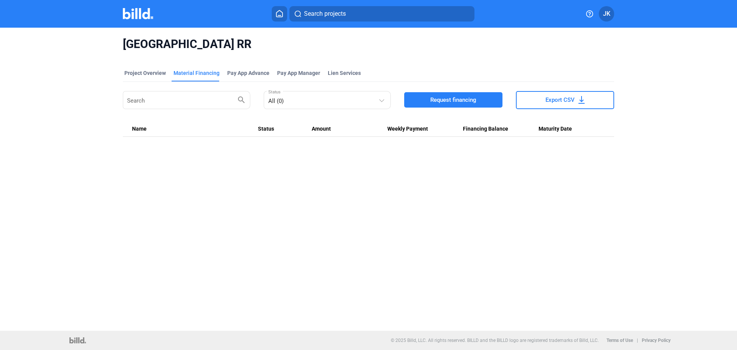  Describe the element at coordinates (248, 73) in the screenshot. I see `div: Pay App Advance` at that location.